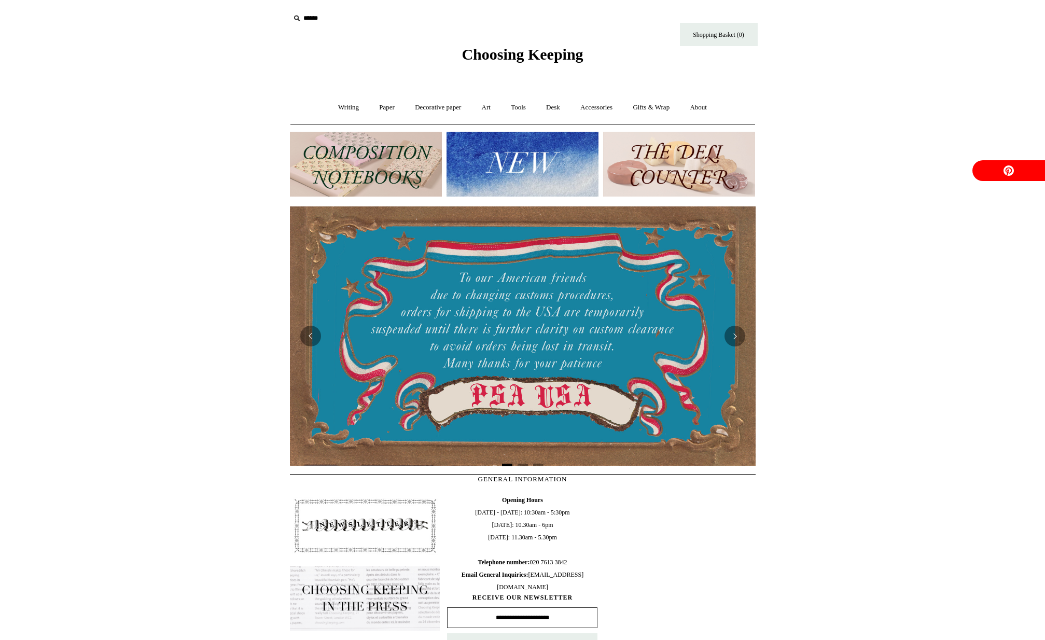 The width and height of the screenshot is (1045, 640). I want to click on button: Previous, so click(311, 336).